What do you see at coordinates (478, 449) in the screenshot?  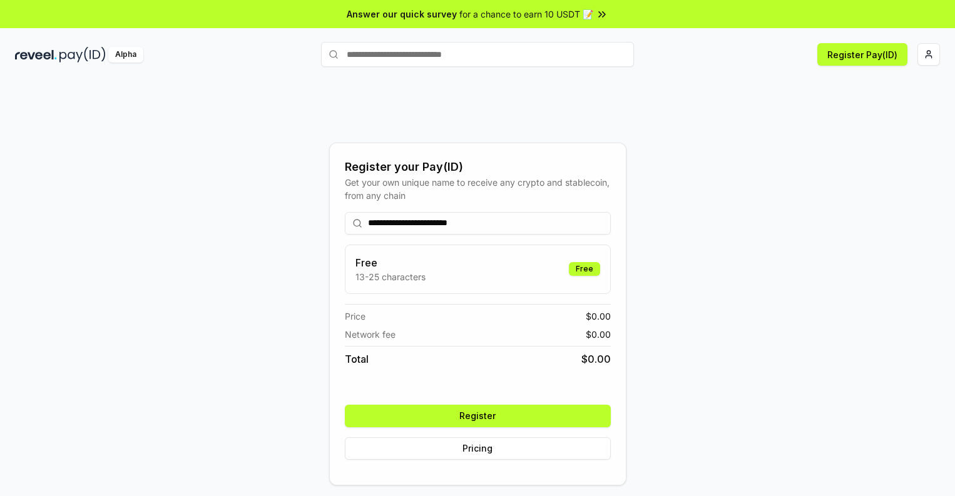 I see `button: Pricing` at bounding box center [478, 449].